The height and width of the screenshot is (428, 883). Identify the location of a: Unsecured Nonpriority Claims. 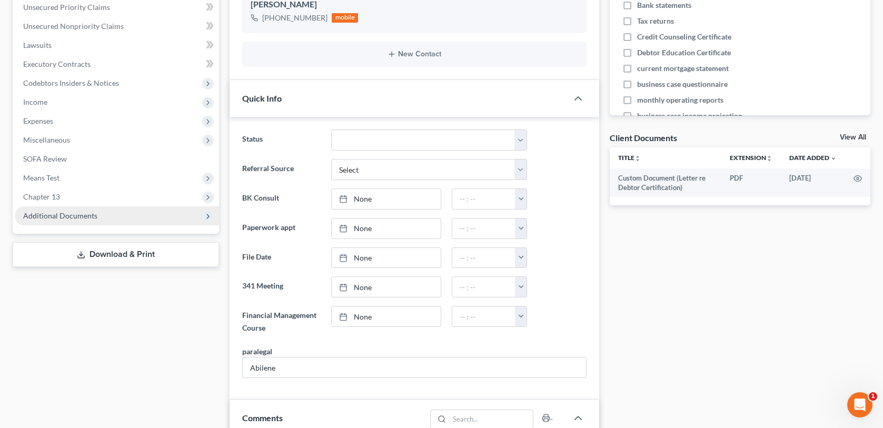
(117, 26).